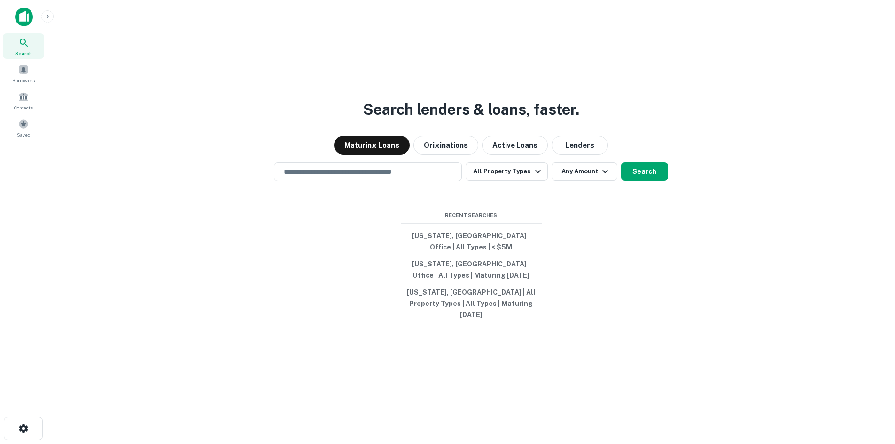  Describe the element at coordinates (471, 215) in the screenshot. I see `span: Recent Searches` at that location.